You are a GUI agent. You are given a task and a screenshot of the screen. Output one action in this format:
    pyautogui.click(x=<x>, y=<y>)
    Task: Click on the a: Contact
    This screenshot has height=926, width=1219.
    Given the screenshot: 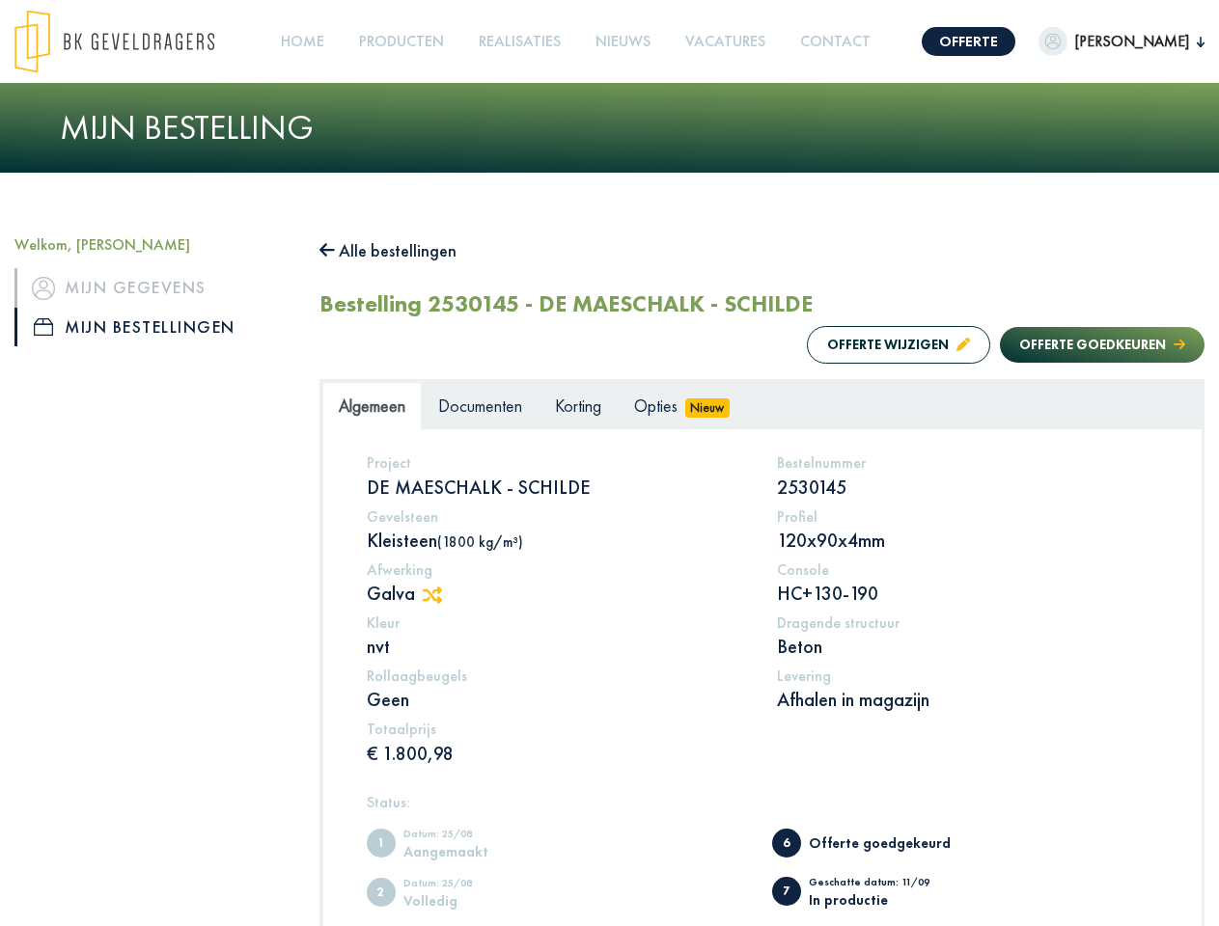 What is the action you would take?
    pyautogui.click(x=835, y=41)
    